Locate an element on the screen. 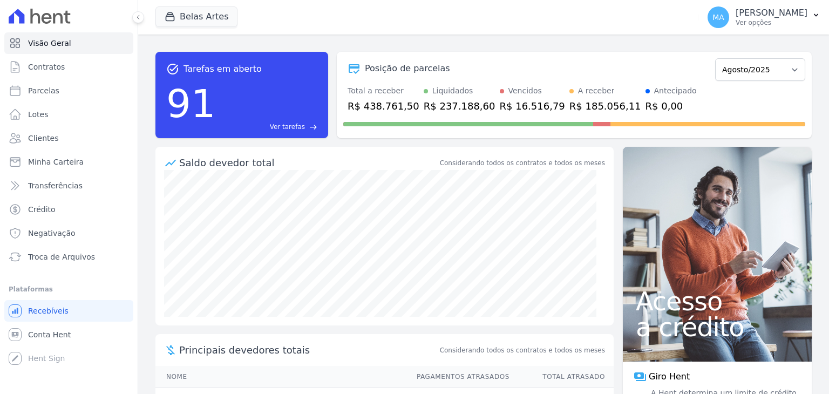 The width and height of the screenshot is (829, 394). a: Troca de Arquivos is located at coordinates (69, 257).